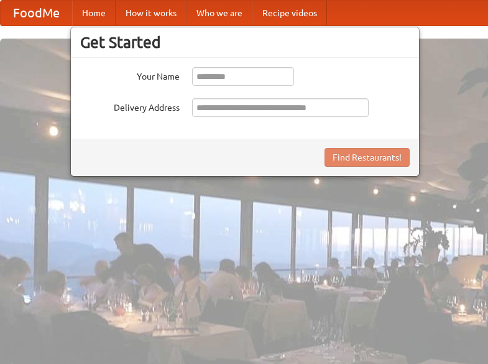 The image size is (488, 364). What do you see at coordinates (36, 13) in the screenshot?
I see `a: FoodMe` at bounding box center [36, 13].